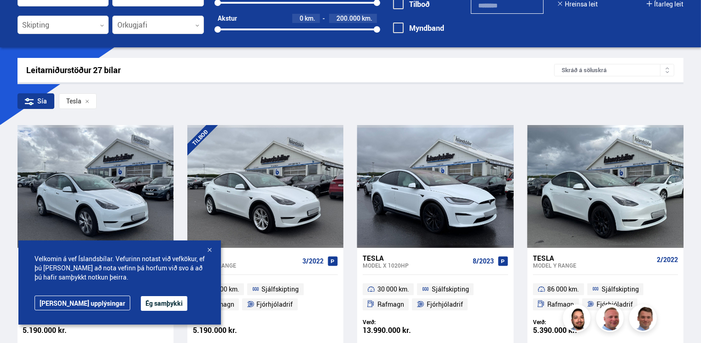  What do you see at coordinates (227, 18) in the screenshot?
I see `div: Akstur` at bounding box center [227, 18].